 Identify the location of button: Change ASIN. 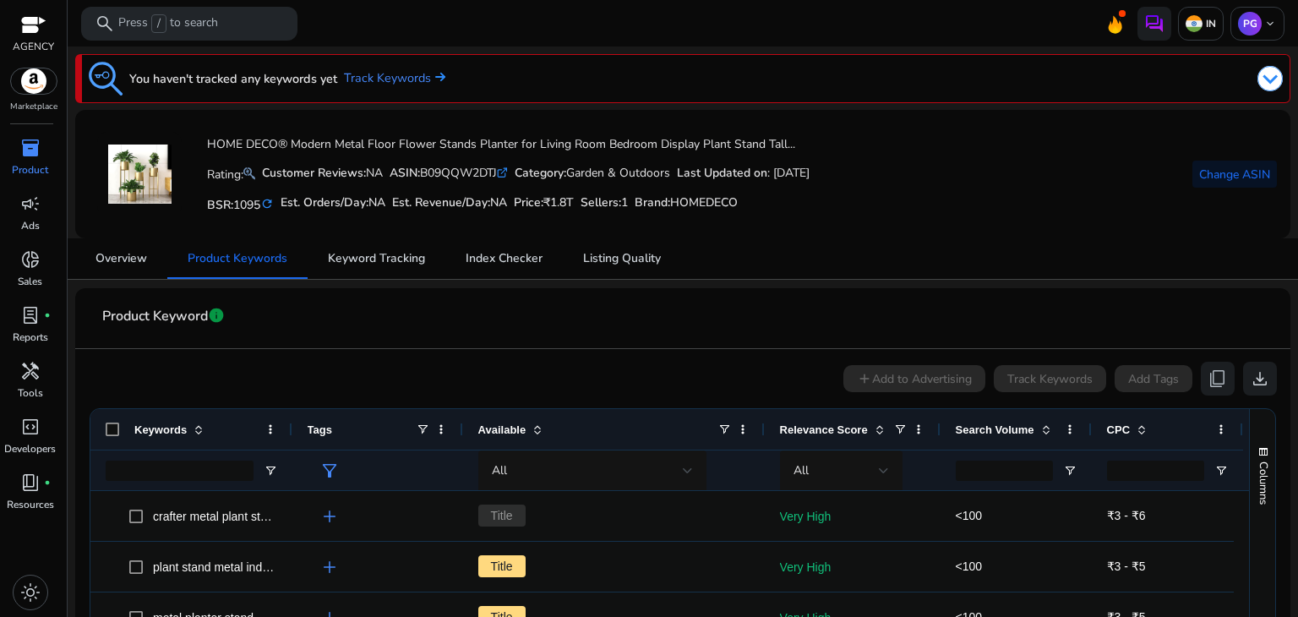
(1235, 174).